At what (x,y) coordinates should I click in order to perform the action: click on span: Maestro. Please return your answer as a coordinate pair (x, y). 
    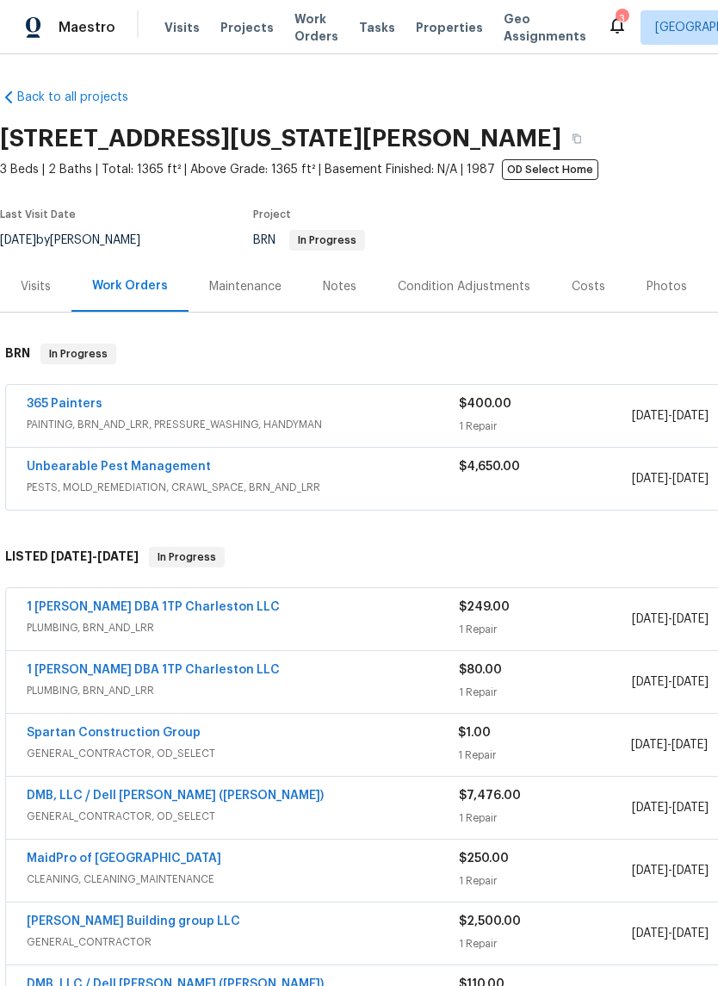
    Looking at the image, I should click on (87, 28).